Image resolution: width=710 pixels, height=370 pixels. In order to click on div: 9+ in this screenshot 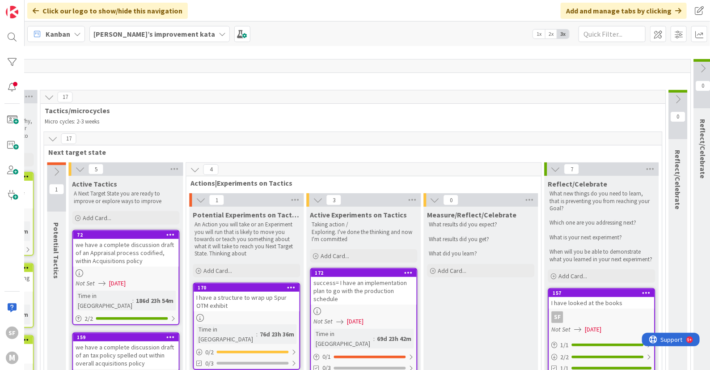, I will do `click(47, 7)`.